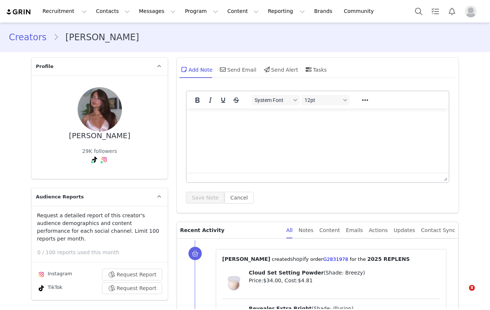 This screenshot has height=310, width=490. What do you see at coordinates (239, 198) in the screenshot?
I see `button: Cancel` at bounding box center [239, 198].